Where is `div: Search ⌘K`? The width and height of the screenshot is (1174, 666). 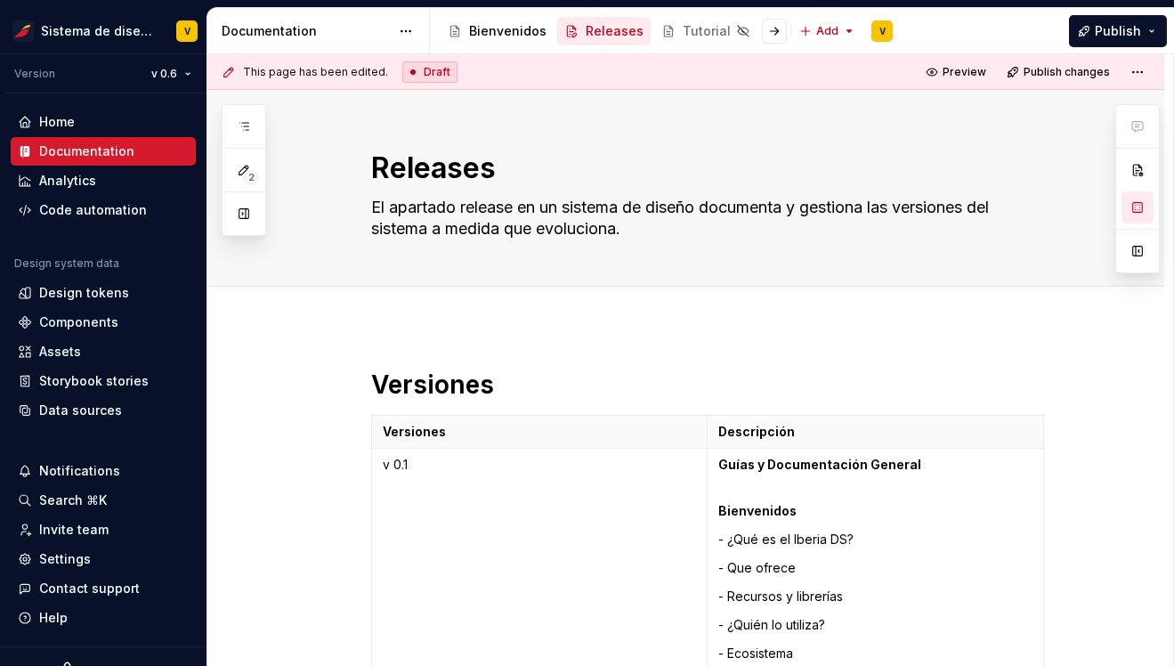
div: Search ⌘K is located at coordinates (73, 500).